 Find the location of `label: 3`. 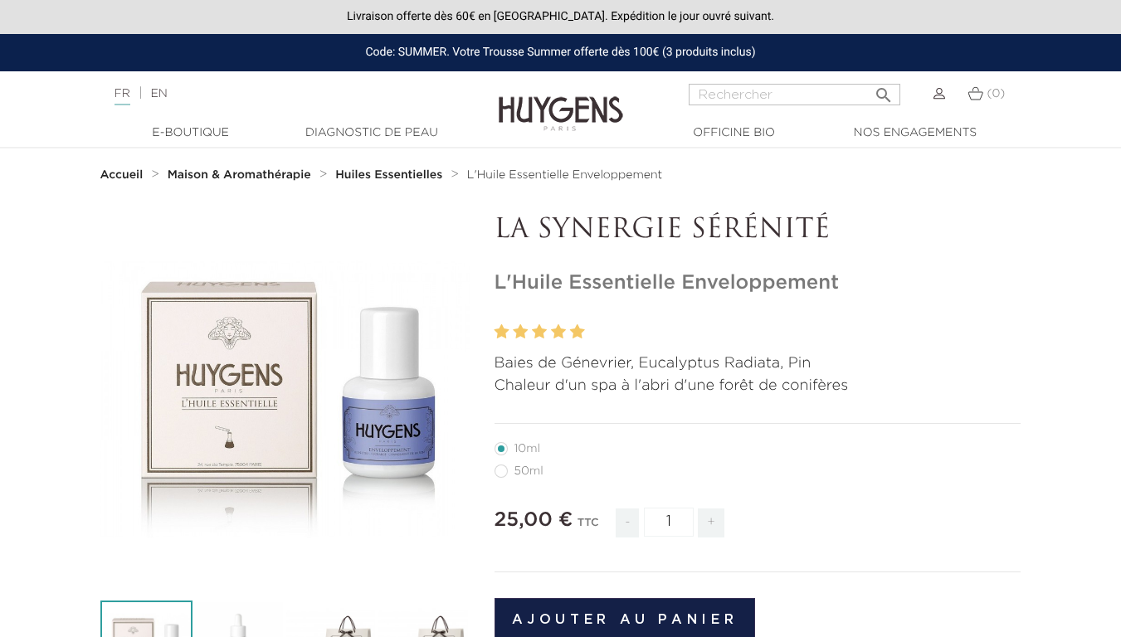

label: 3 is located at coordinates (539, 332).